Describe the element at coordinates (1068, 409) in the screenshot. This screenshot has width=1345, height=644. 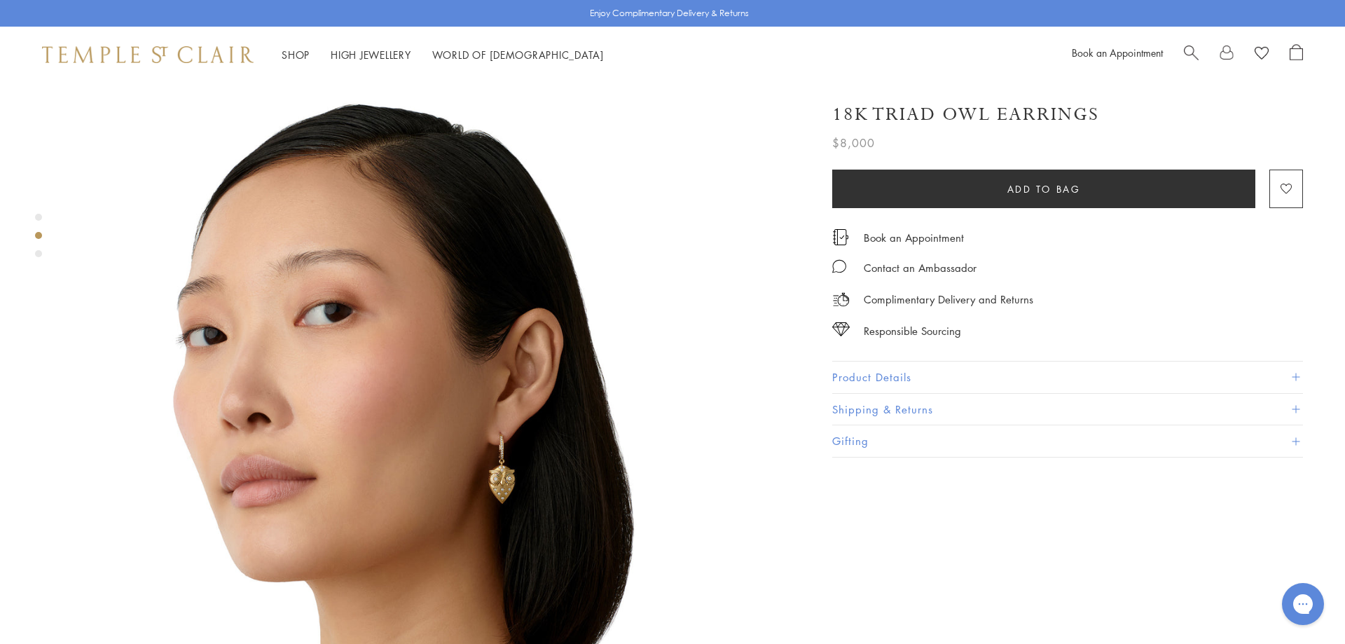
I see `button: Shipping & Returns` at that location.